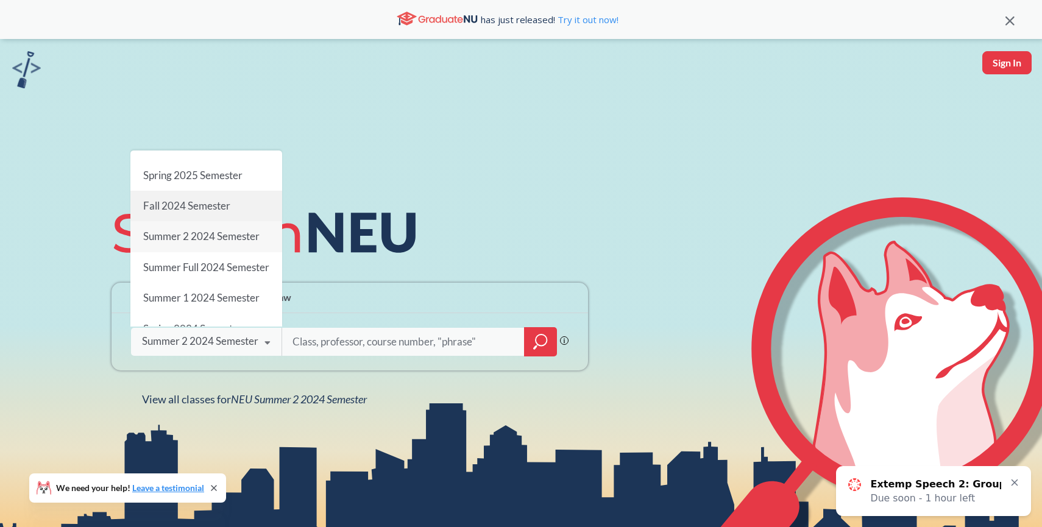  What do you see at coordinates (130, 488) in the screenshot?
I see `span: We need your help!` at bounding box center [130, 488].